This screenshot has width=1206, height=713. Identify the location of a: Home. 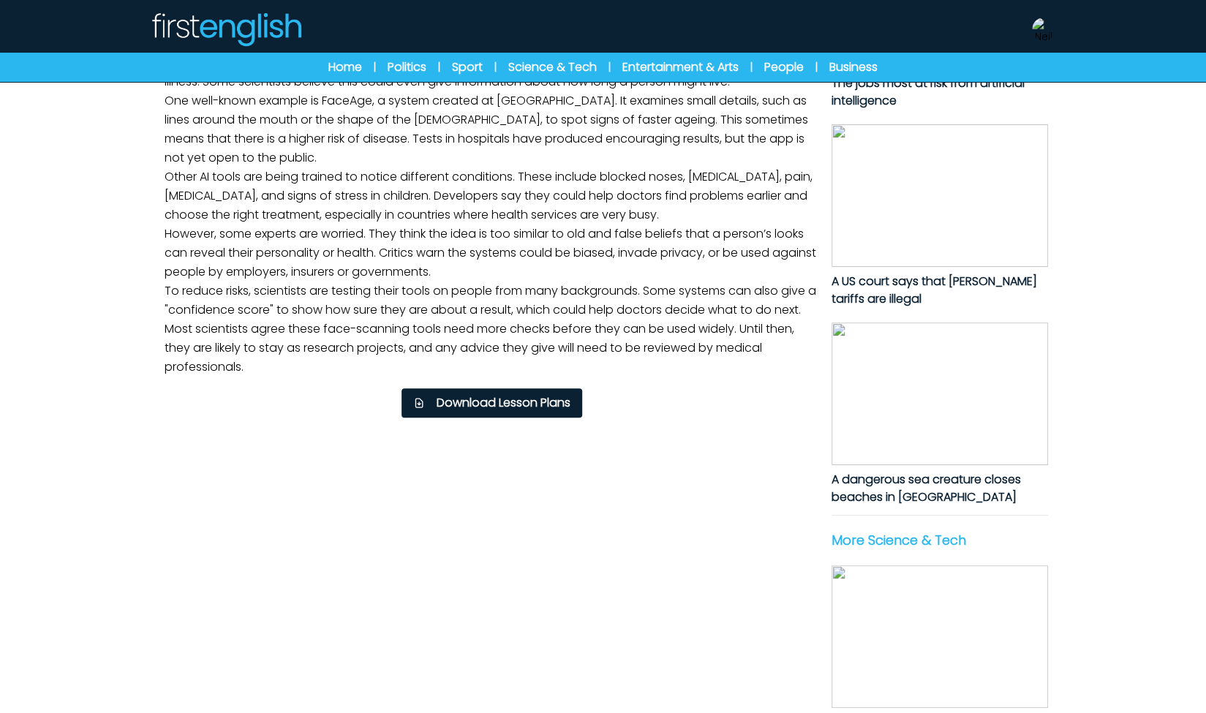
(345, 67).